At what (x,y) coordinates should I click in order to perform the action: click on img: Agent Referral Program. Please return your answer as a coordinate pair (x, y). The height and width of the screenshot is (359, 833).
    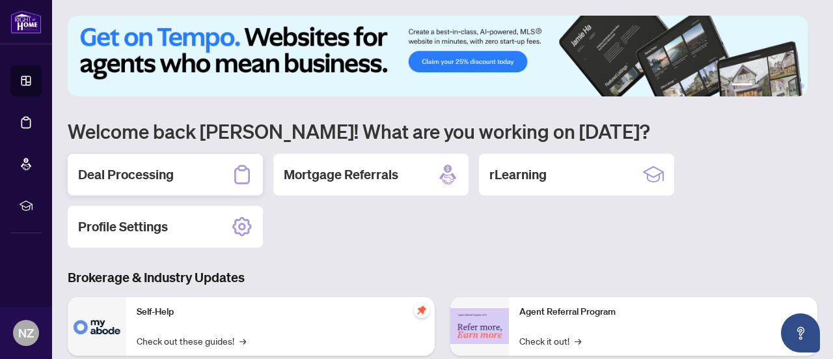
    Looking at the image, I should click on (480, 325).